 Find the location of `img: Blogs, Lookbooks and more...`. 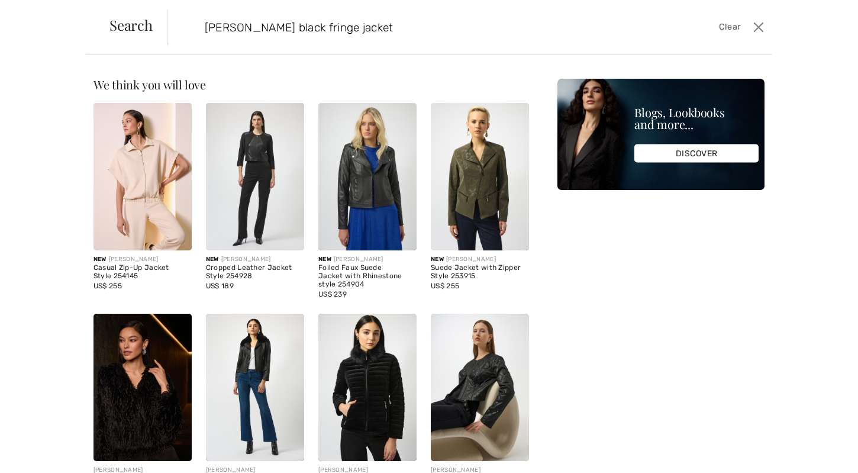

img: Blogs, Lookbooks and more... is located at coordinates (661, 134).